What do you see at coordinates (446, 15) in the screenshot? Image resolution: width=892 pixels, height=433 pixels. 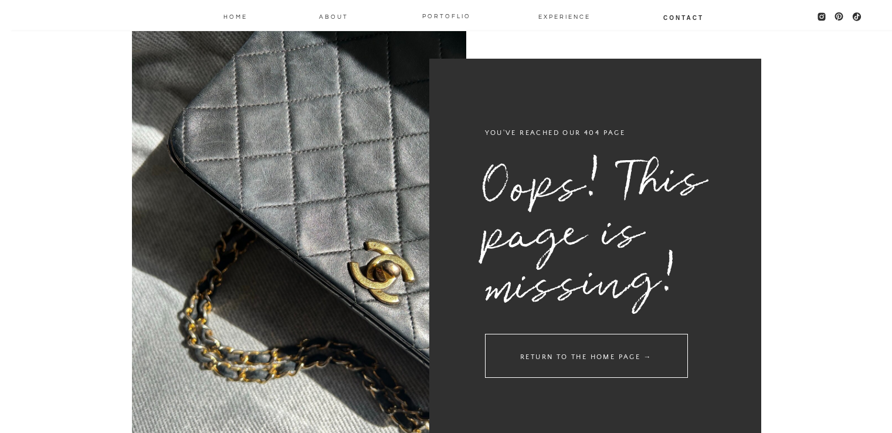 I see `a: PORTOFLIO` at bounding box center [446, 15].